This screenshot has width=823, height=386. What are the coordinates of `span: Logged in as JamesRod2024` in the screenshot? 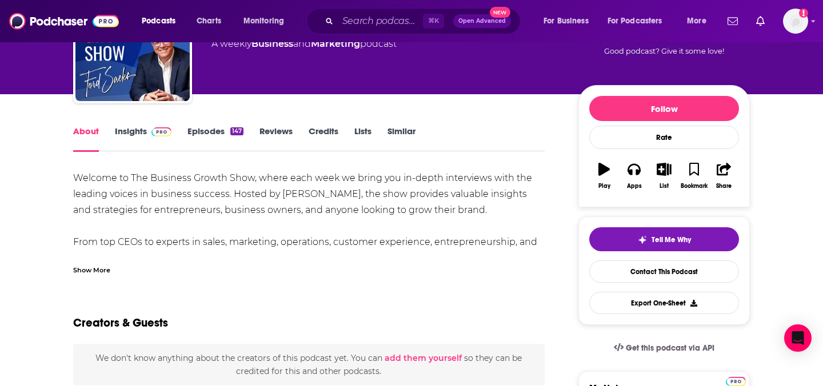 It's located at (795, 21).